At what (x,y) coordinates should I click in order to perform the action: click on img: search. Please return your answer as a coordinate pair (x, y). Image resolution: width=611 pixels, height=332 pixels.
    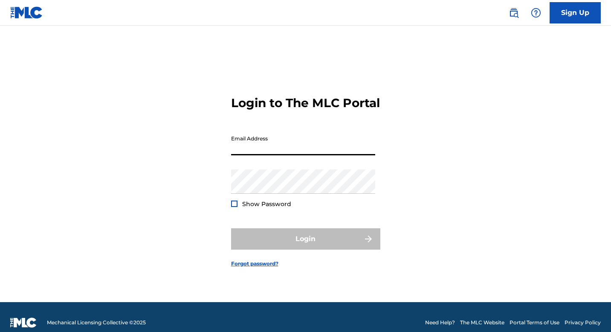
    Looking at the image, I should click on (514, 13).